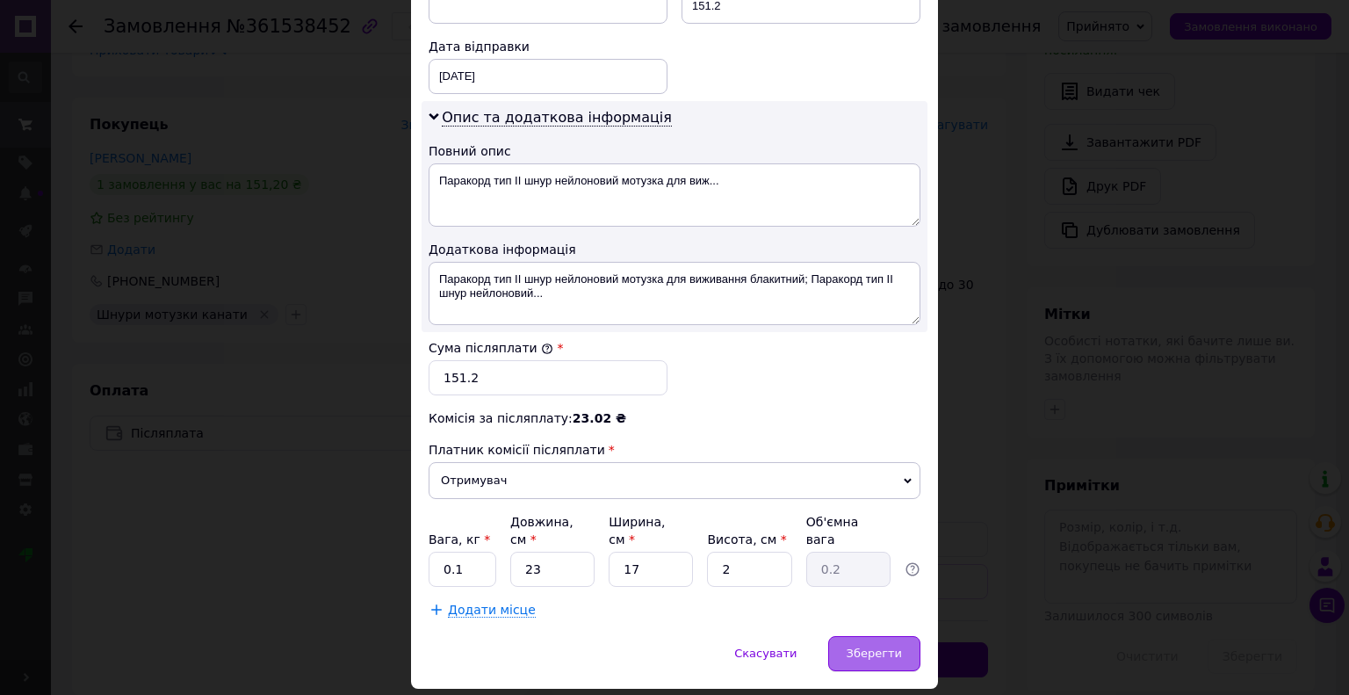 Image resolution: width=1349 pixels, height=695 pixels. What do you see at coordinates (517, 450) in the screenshot?
I see `span: Платник комісії післяплати` at bounding box center [517, 450].